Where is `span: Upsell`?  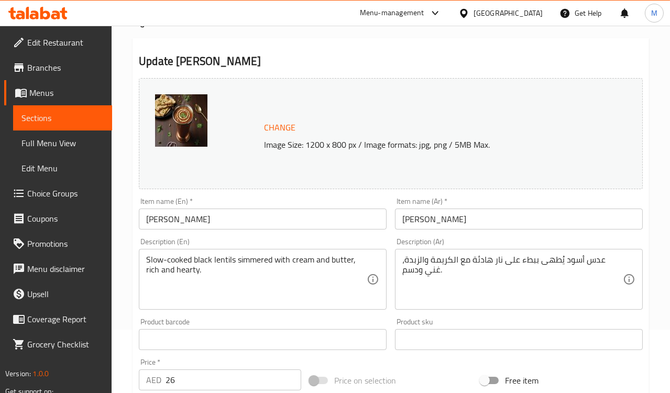 span: Upsell is located at coordinates (65, 294).